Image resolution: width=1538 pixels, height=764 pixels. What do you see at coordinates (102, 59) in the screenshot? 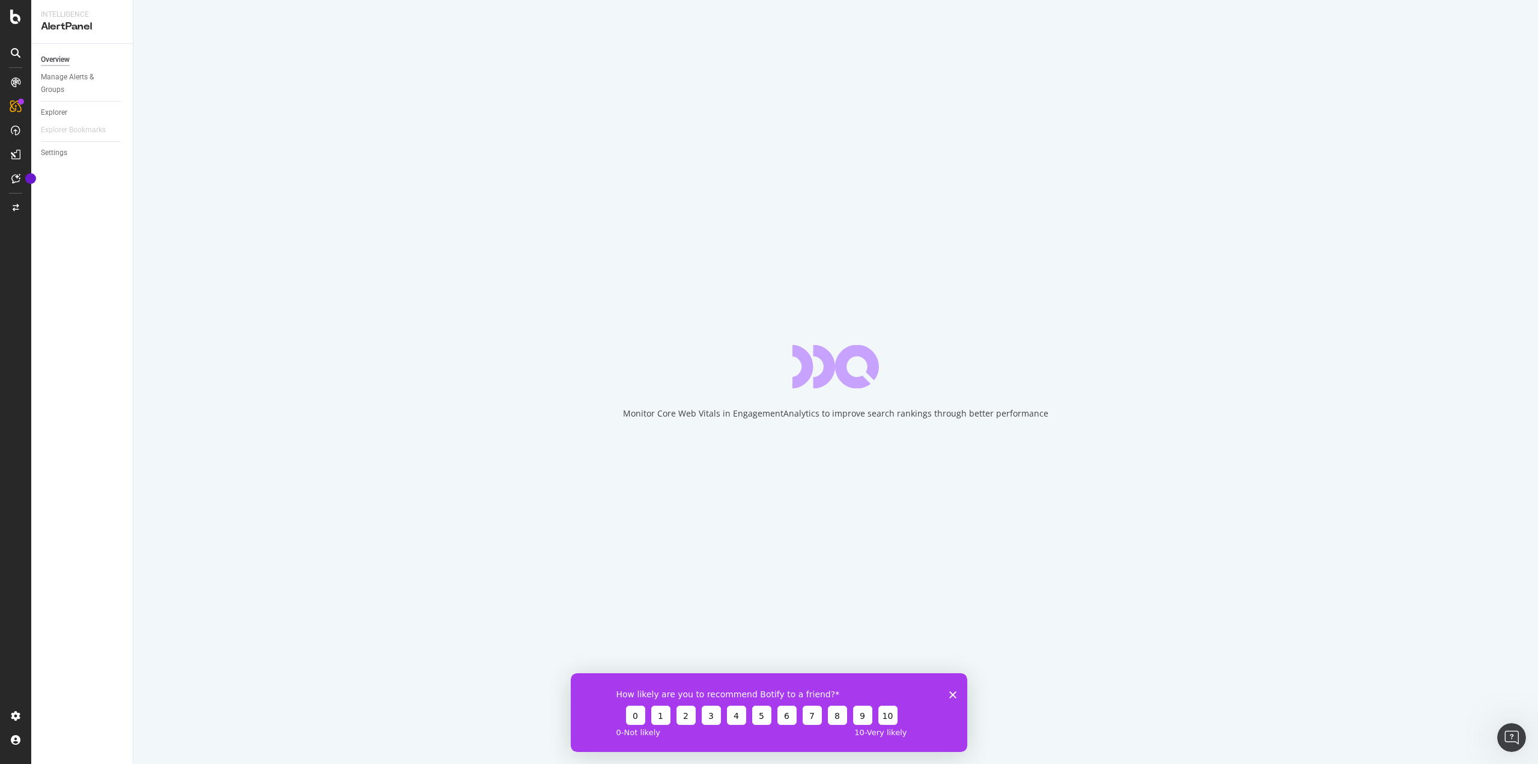
I see `div: 0 - Not likely` at bounding box center [102, 59].